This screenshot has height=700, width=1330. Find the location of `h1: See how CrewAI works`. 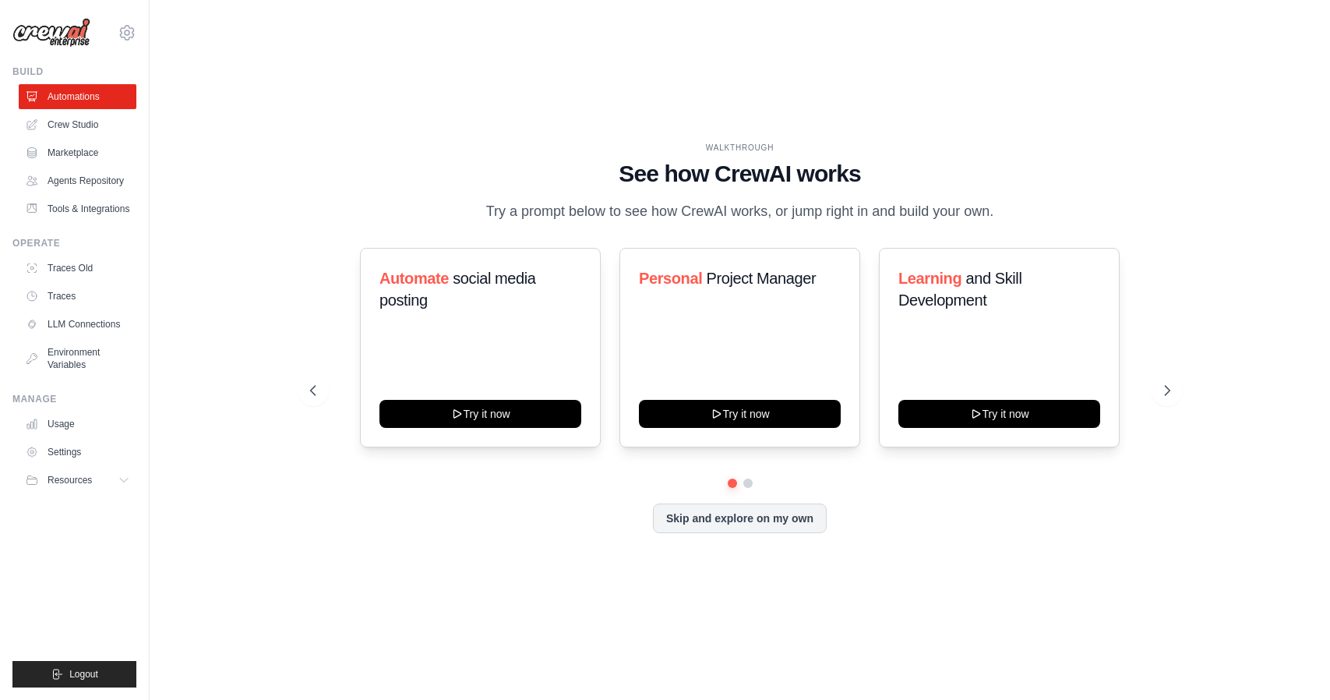

h1: See how CrewAI works is located at coordinates (740, 174).